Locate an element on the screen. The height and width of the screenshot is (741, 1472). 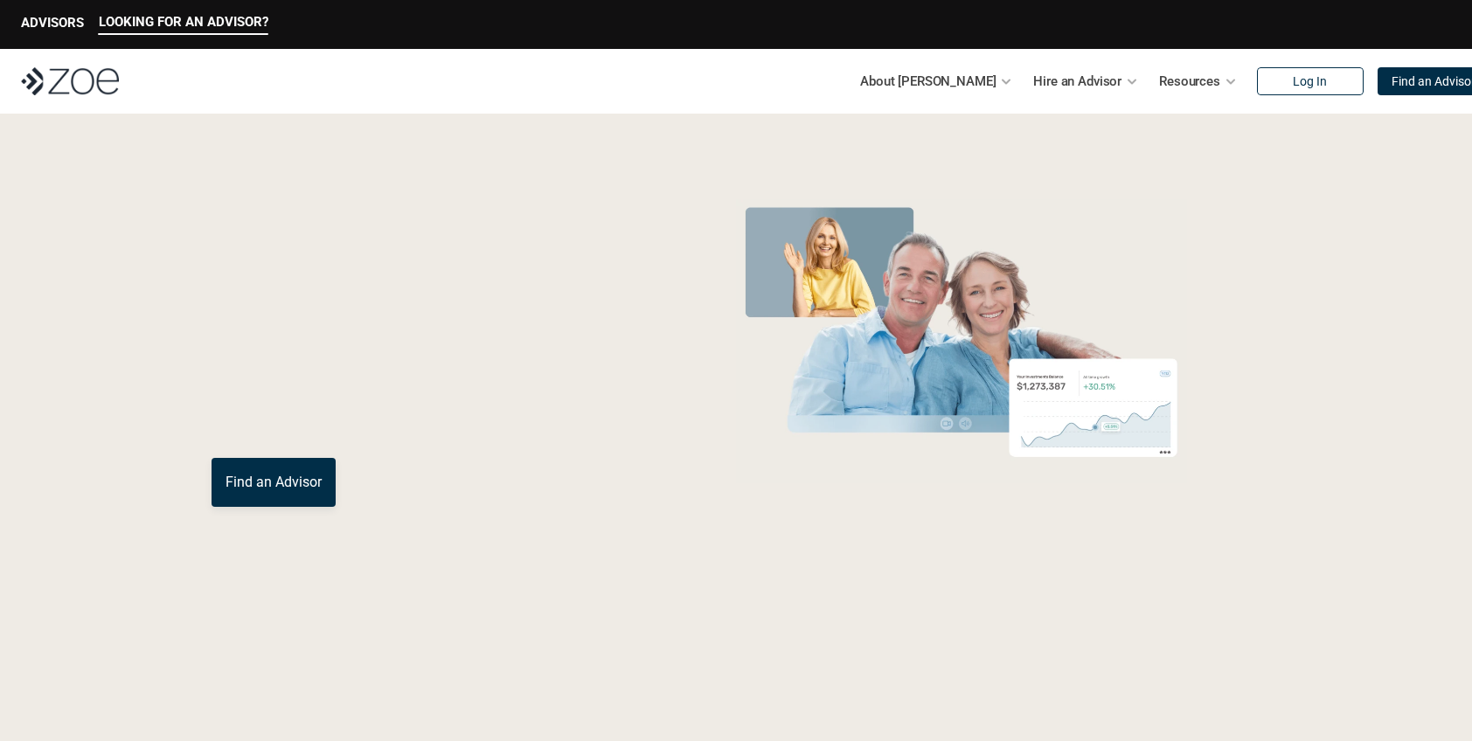
p: Log In is located at coordinates (1309, 81).